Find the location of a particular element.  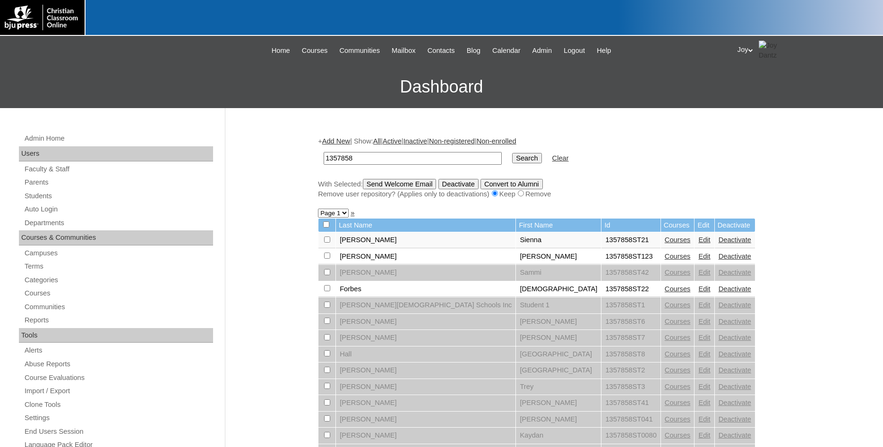

a: Non-registered is located at coordinates (452, 141).